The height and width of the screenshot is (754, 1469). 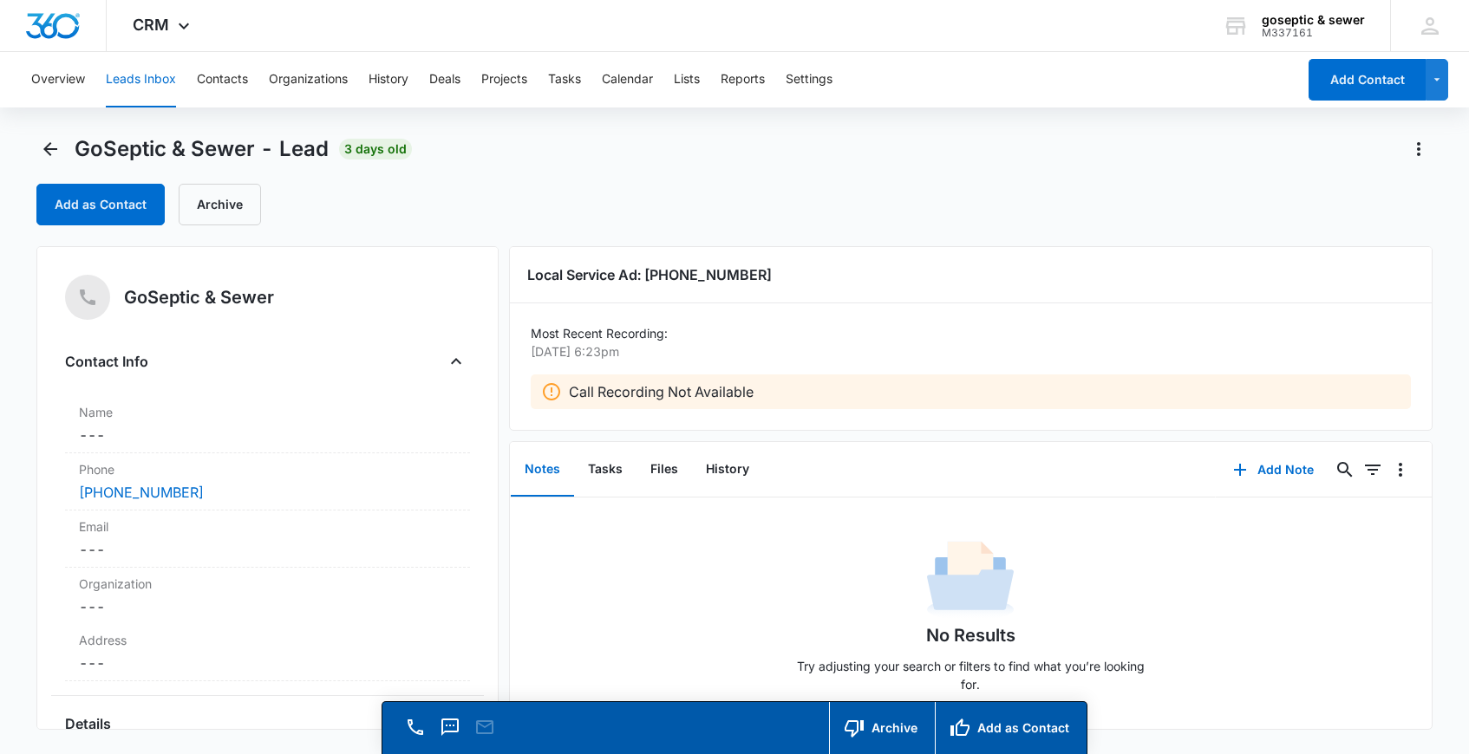 I want to click on a: Call, so click(x=415, y=733).